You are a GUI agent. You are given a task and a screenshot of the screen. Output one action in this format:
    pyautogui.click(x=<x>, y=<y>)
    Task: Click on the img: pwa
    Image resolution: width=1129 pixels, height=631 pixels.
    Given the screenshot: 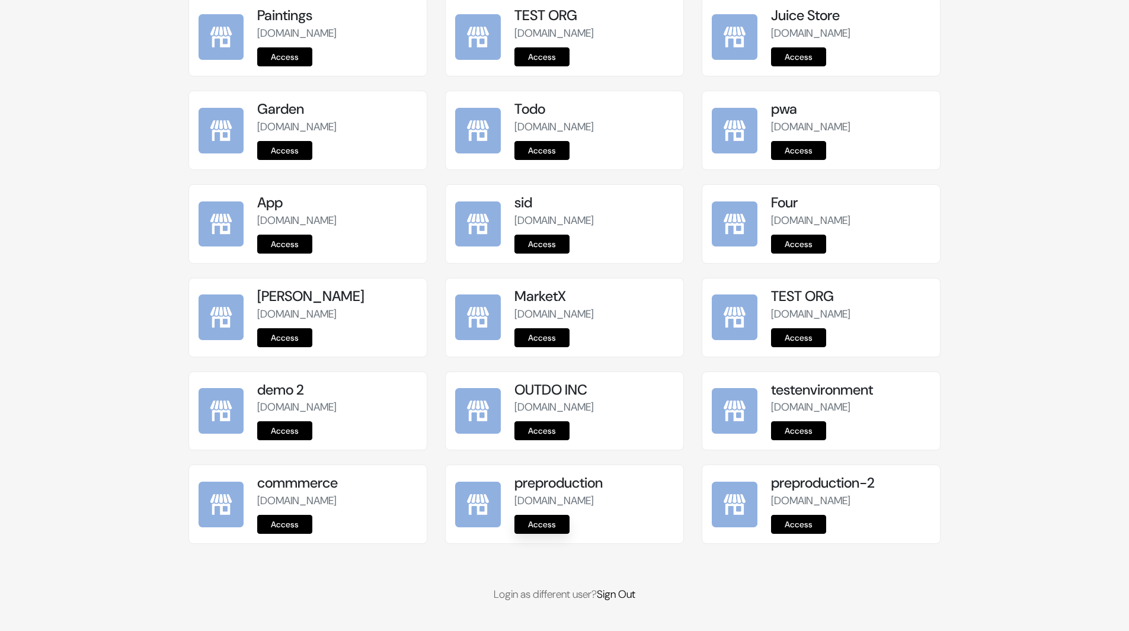 What is the action you would take?
    pyautogui.click(x=734, y=130)
    